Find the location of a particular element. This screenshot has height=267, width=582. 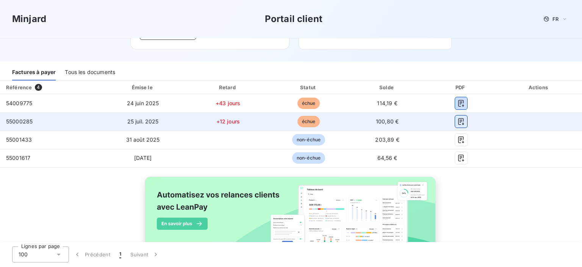

button: Suivant is located at coordinates (145, 254).